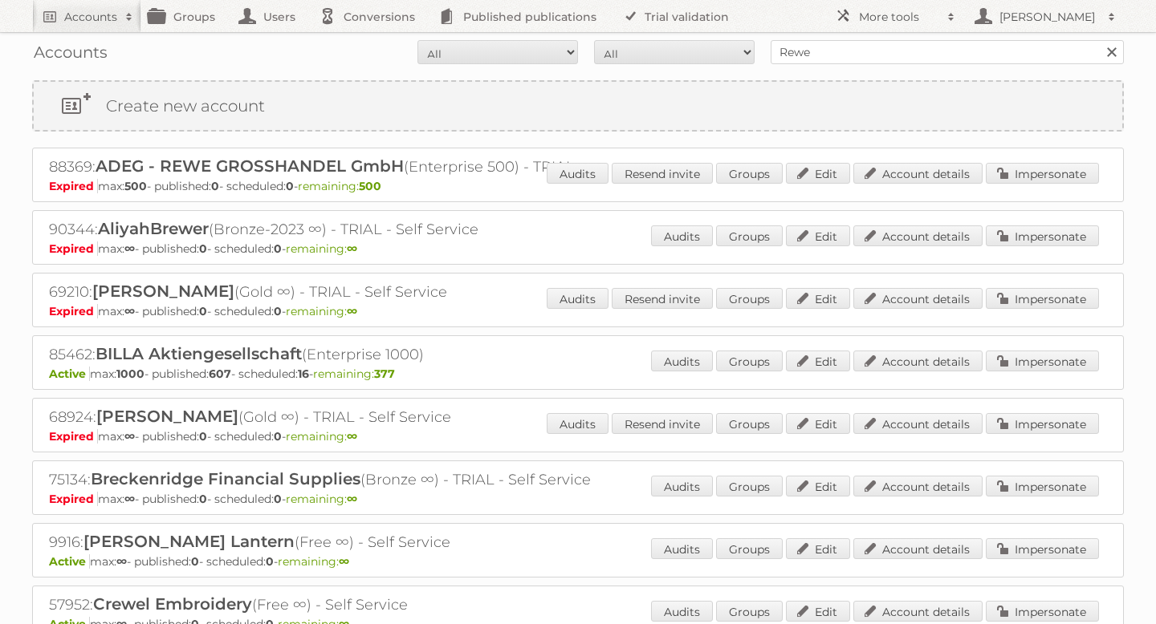 Image resolution: width=1156 pixels, height=624 pixels. I want to click on strong: 377, so click(384, 374).